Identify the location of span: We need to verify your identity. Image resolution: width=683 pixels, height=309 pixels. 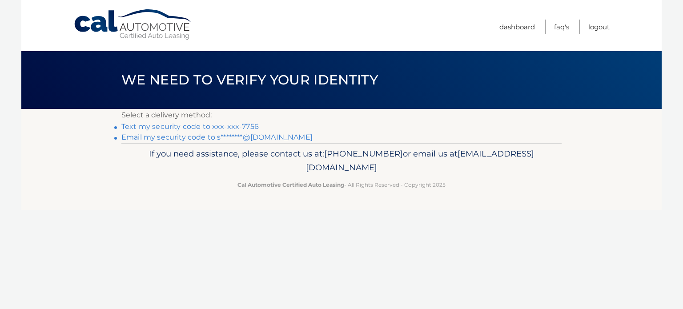
(250, 80).